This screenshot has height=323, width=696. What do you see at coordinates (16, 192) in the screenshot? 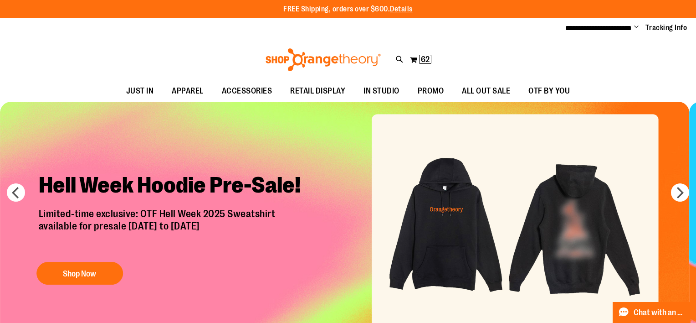
I see `button: prev` at bounding box center [16, 192].